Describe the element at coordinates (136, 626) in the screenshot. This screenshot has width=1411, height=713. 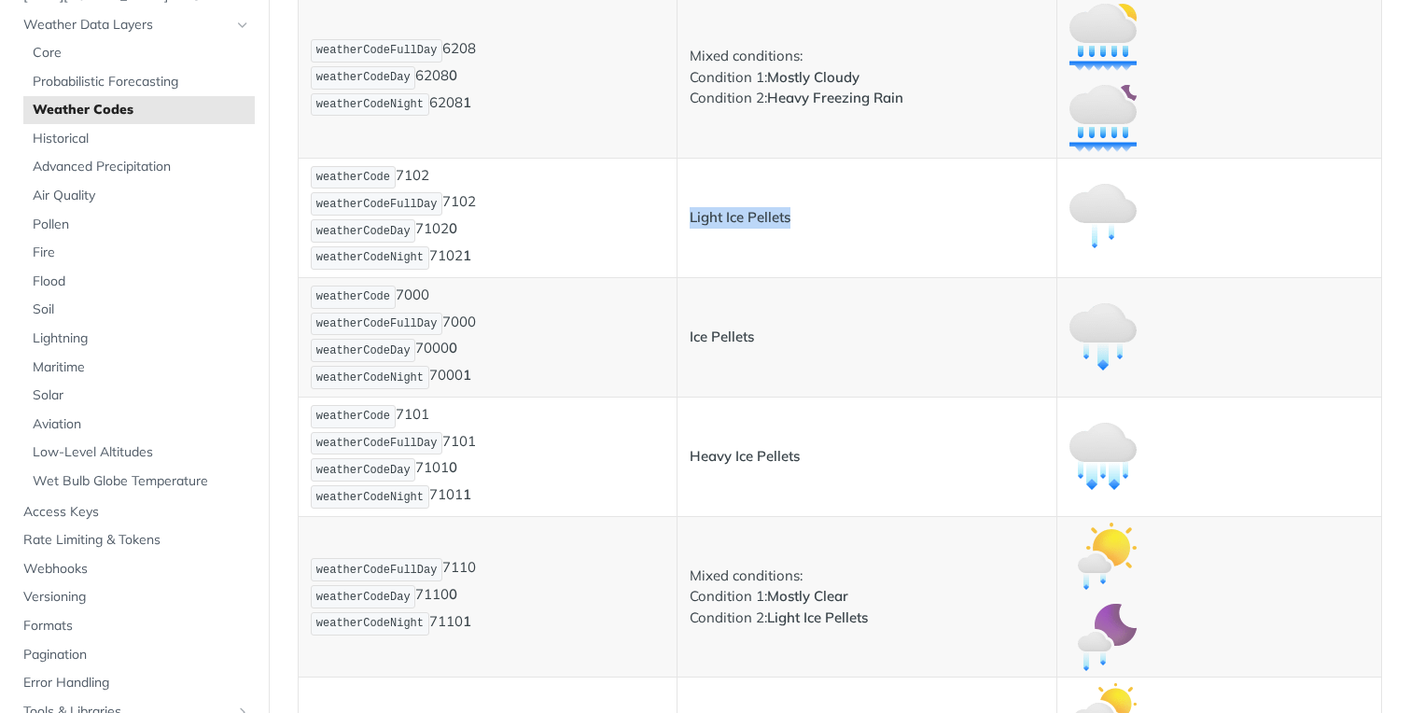
I see `span: Formats` at that location.